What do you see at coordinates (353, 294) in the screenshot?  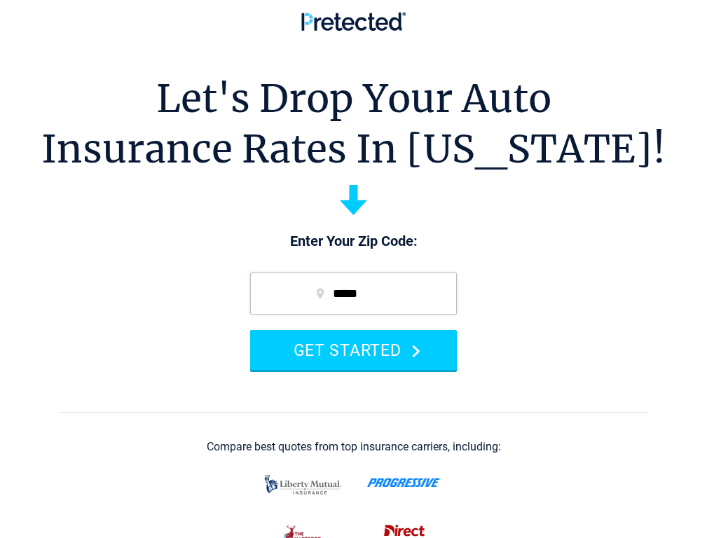 I see `input: zip code` at bounding box center [353, 294].